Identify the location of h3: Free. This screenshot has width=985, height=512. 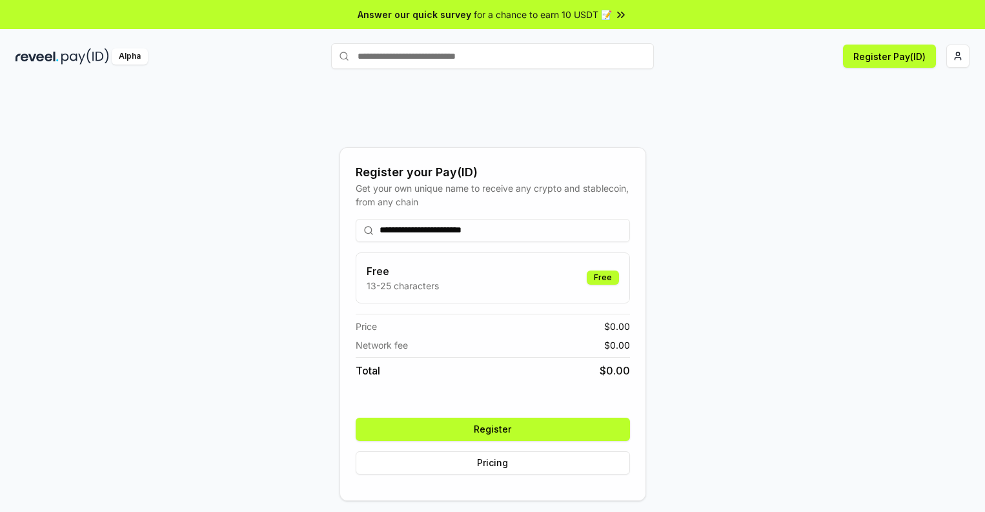
(403, 271).